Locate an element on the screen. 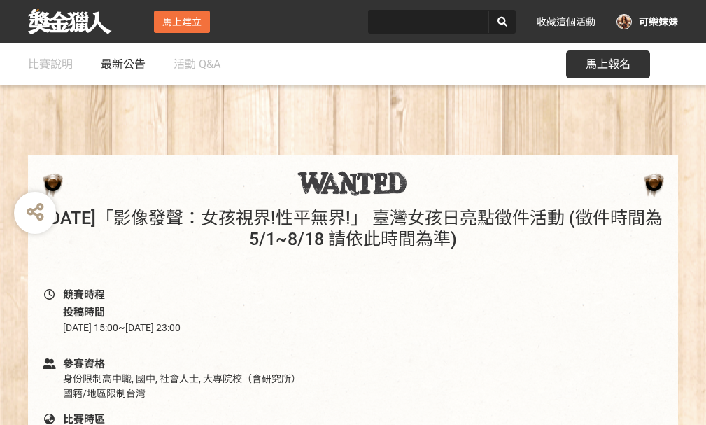  button: 馬上報名 is located at coordinates (608, 64).